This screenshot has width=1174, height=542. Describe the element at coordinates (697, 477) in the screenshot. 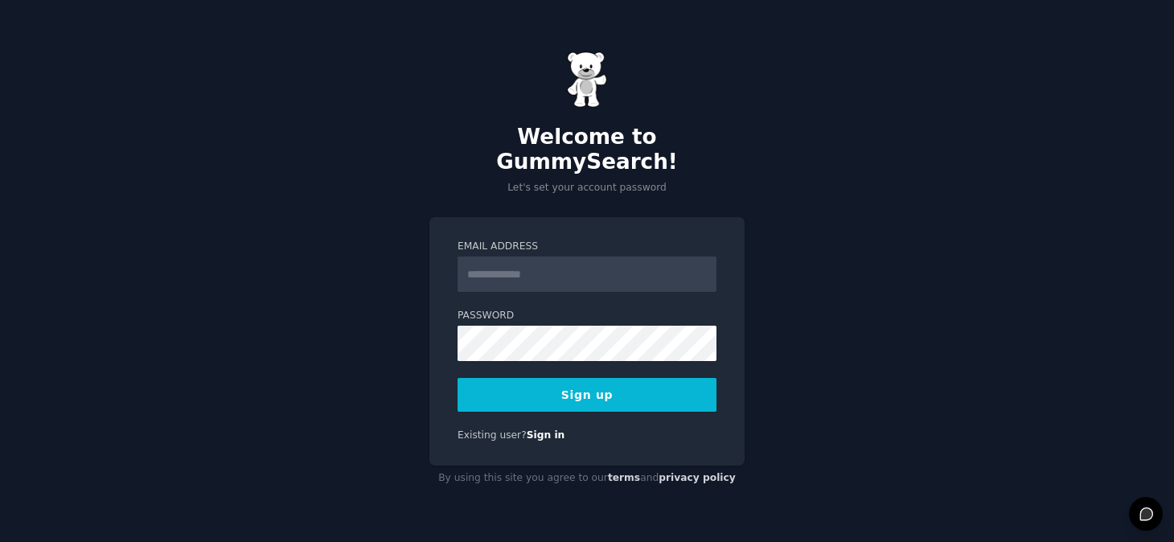

I see `a: privacy policy` at that location.